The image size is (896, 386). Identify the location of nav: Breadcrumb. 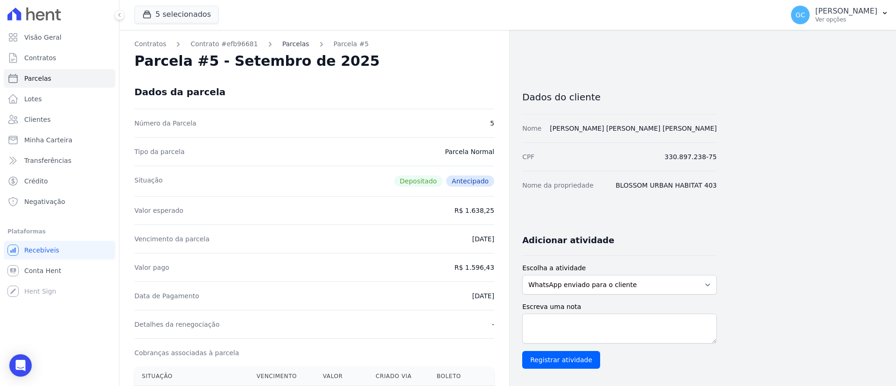
(314, 44).